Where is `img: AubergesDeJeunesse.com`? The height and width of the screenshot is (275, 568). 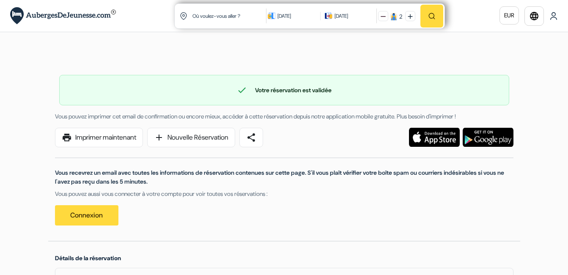
img: AubergesDeJeunesse.com is located at coordinates (63, 16).